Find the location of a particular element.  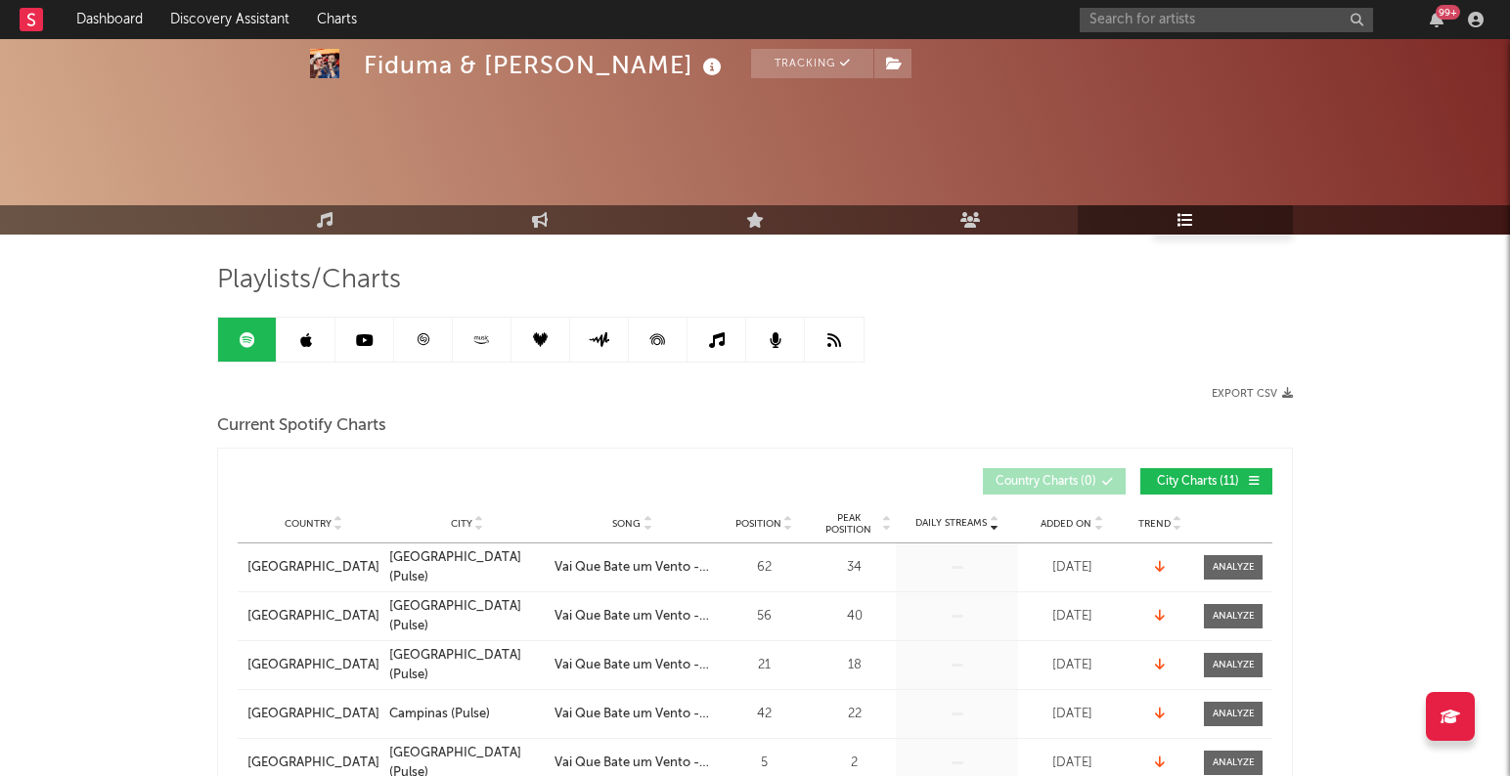

button: Tracking is located at coordinates (811, 64).